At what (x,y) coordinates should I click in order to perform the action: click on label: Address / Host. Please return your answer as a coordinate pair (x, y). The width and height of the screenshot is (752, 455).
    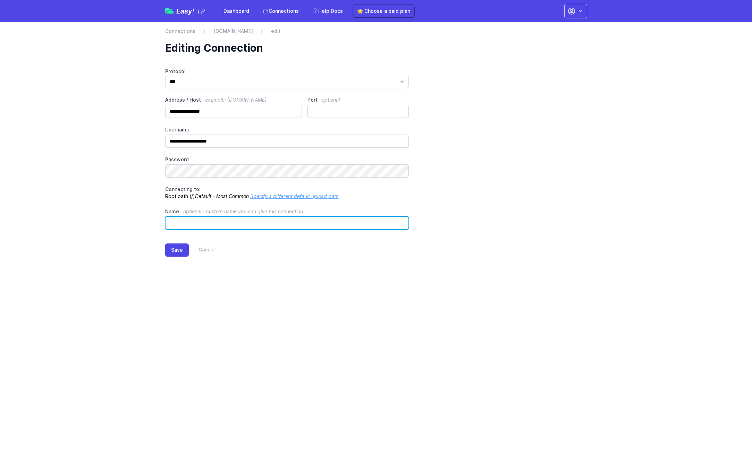
    Looking at the image, I should click on (234, 100).